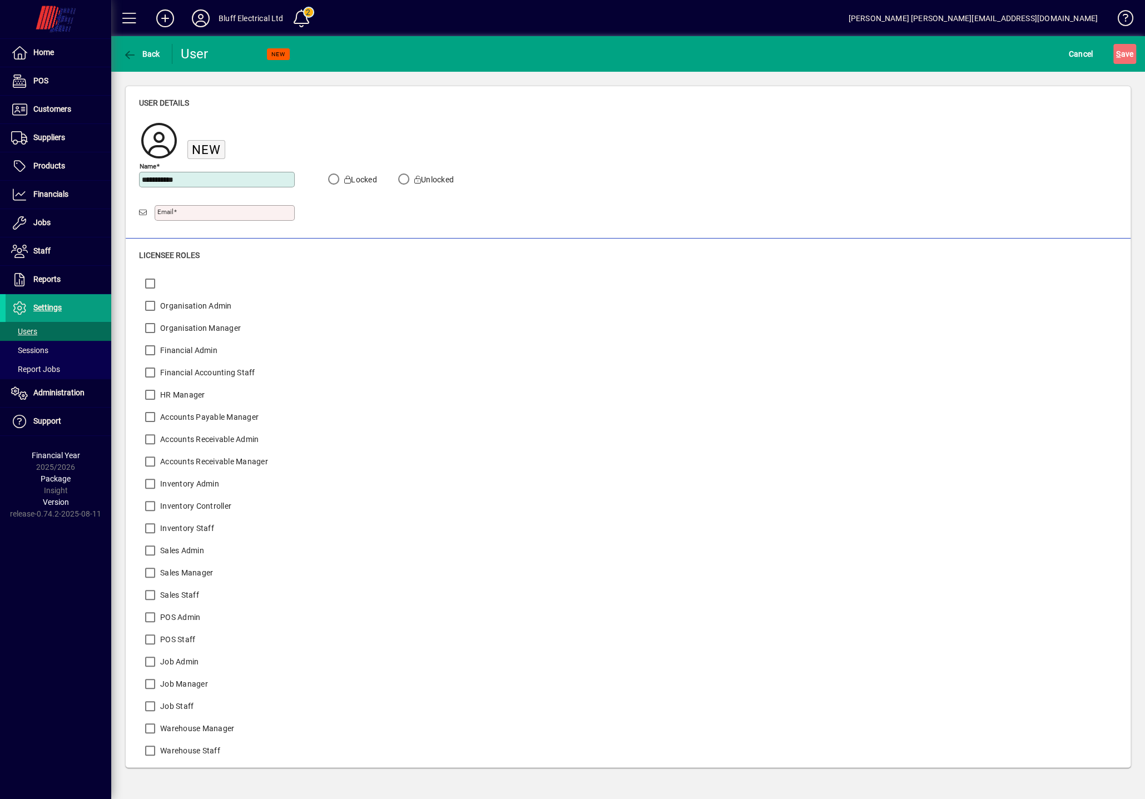  I want to click on label: Accounts Payable Manager, so click(208, 417).